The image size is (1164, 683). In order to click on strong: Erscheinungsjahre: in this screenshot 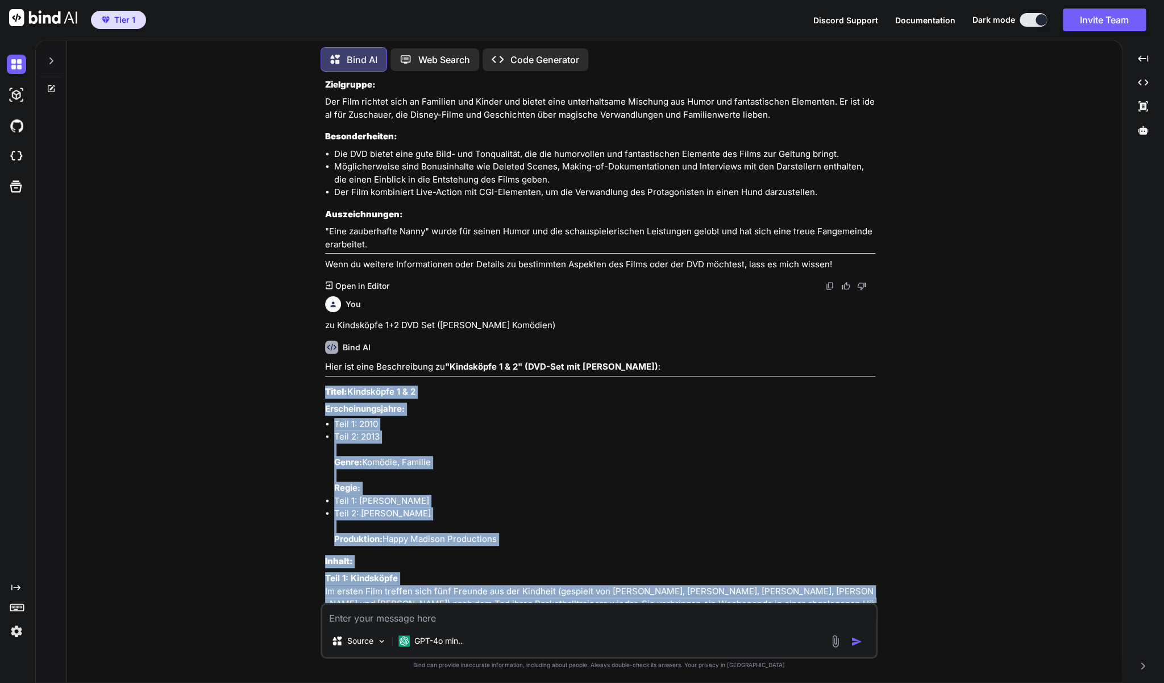, I will do `click(365, 408)`.